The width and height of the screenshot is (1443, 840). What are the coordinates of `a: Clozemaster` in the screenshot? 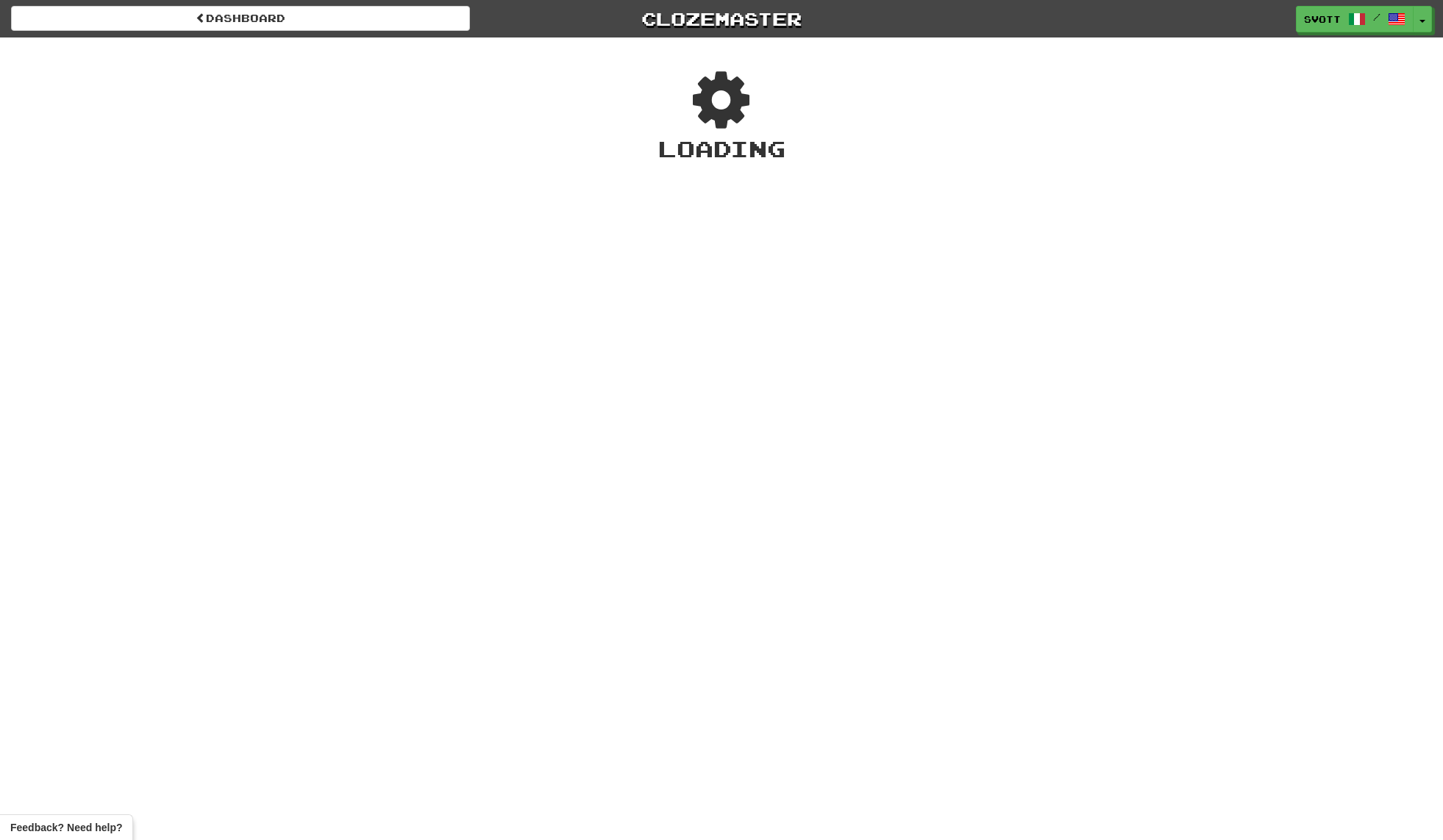 It's located at (722, 18).